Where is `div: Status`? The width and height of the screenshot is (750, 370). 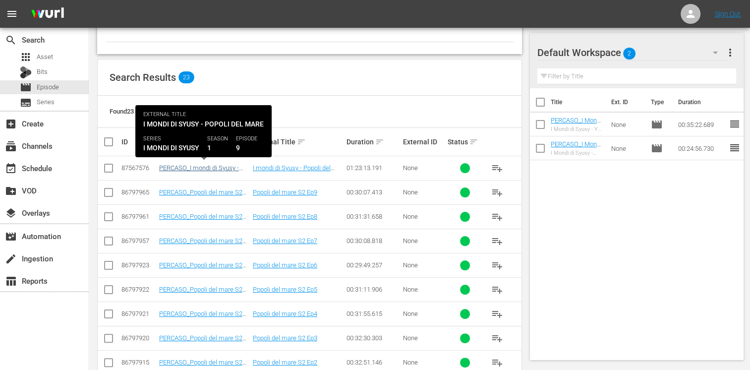 div: Status is located at coordinates (465, 142).